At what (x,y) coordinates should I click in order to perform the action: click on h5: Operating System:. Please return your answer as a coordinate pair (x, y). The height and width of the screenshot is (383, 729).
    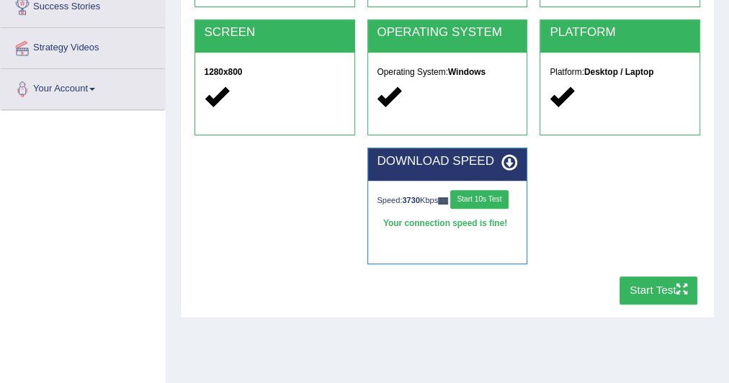
    Looking at the image, I should click on (447, 72).